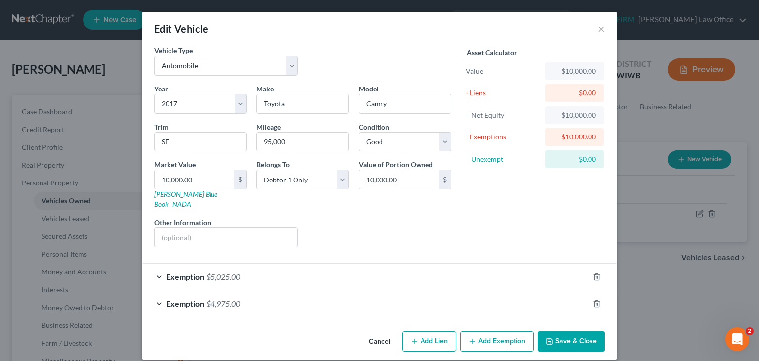 The width and height of the screenshot is (759, 361). What do you see at coordinates (182, 222) in the screenshot?
I see `label: Other Information` at bounding box center [182, 222].